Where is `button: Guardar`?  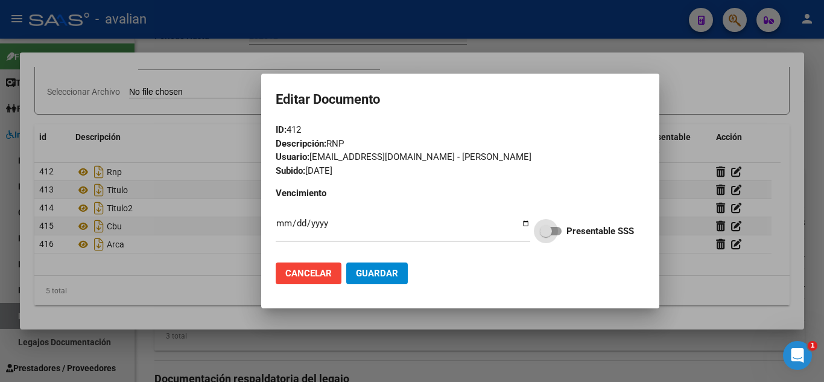 button: Guardar is located at coordinates (377, 273).